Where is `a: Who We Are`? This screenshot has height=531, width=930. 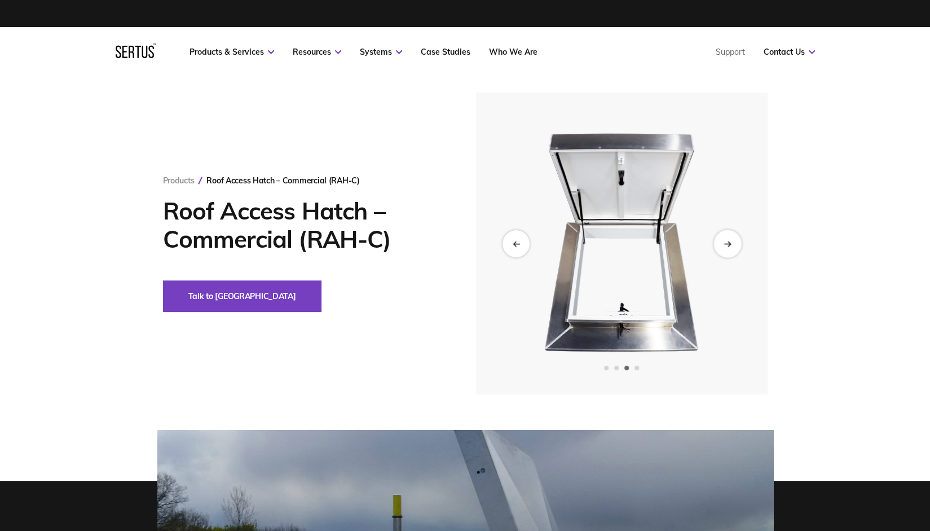 a: Who We Are is located at coordinates (513, 52).